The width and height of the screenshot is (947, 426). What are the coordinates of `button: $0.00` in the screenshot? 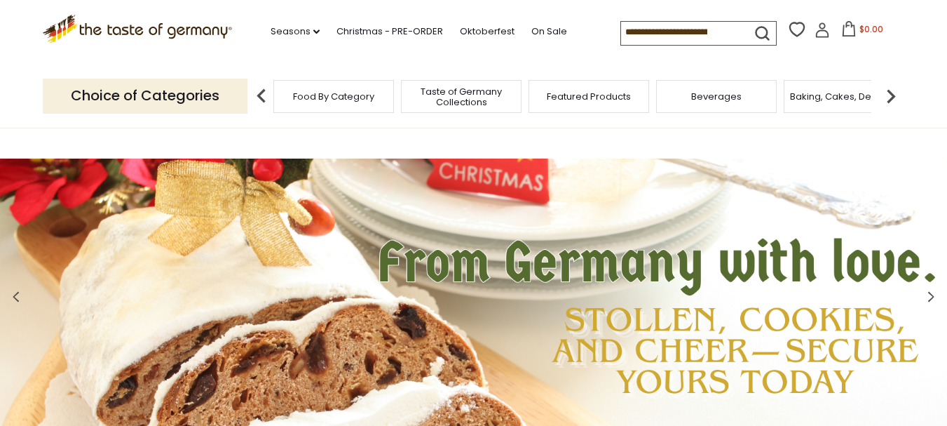 It's located at (862, 32).